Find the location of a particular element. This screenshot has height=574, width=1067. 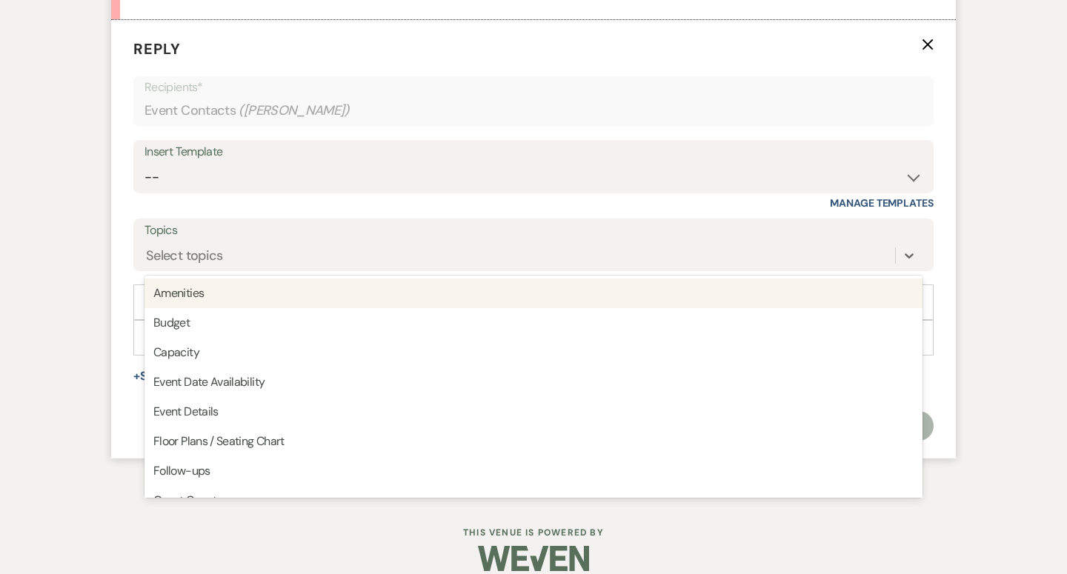

div: Budget is located at coordinates (533, 323).